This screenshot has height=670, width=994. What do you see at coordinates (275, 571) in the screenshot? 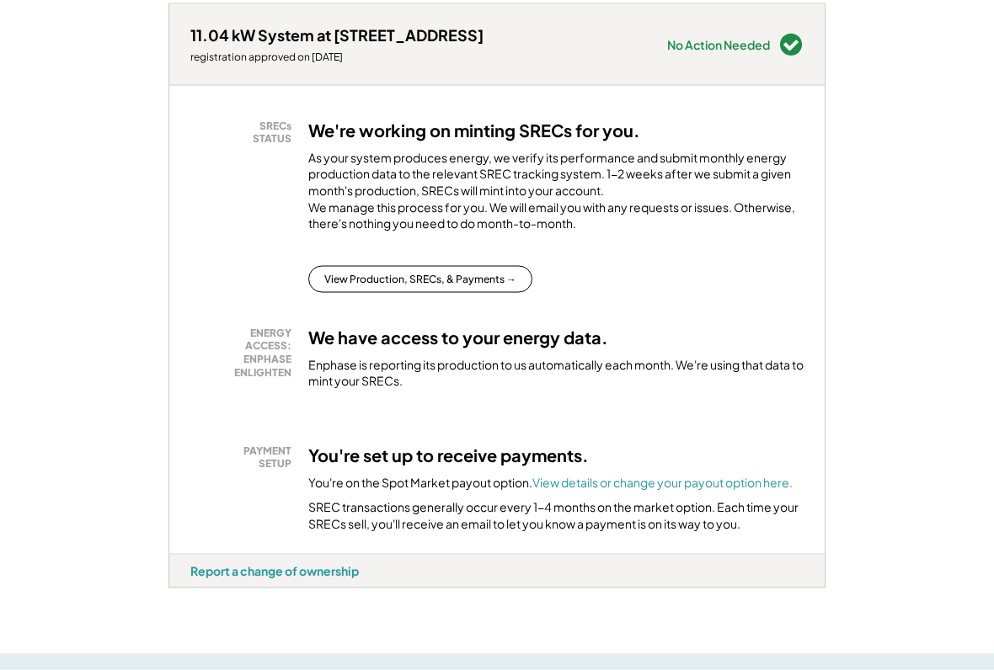
I see `div: Report a change of ownership` at bounding box center [275, 571].